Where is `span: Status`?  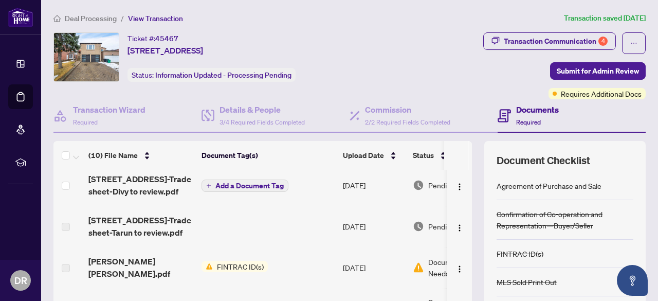
span: Status is located at coordinates (423, 155).